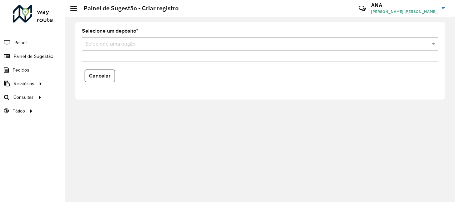 This screenshot has width=455, height=202. What do you see at coordinates (19, 111) in the screenshot?
I see `span: Tático` at bounding box center [19, 111].